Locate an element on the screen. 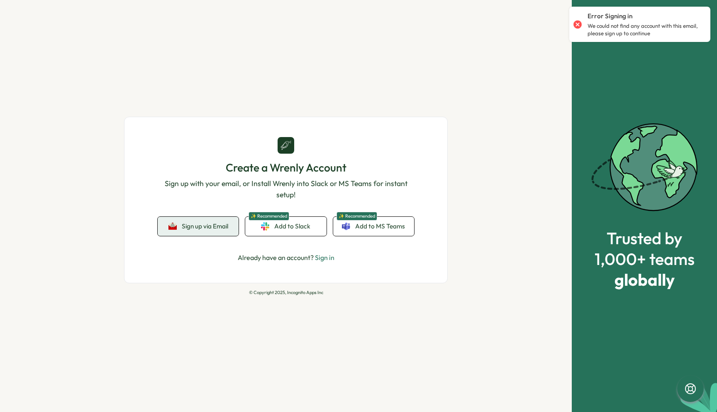  span: Trusted by is located at coordinates (644, 238).